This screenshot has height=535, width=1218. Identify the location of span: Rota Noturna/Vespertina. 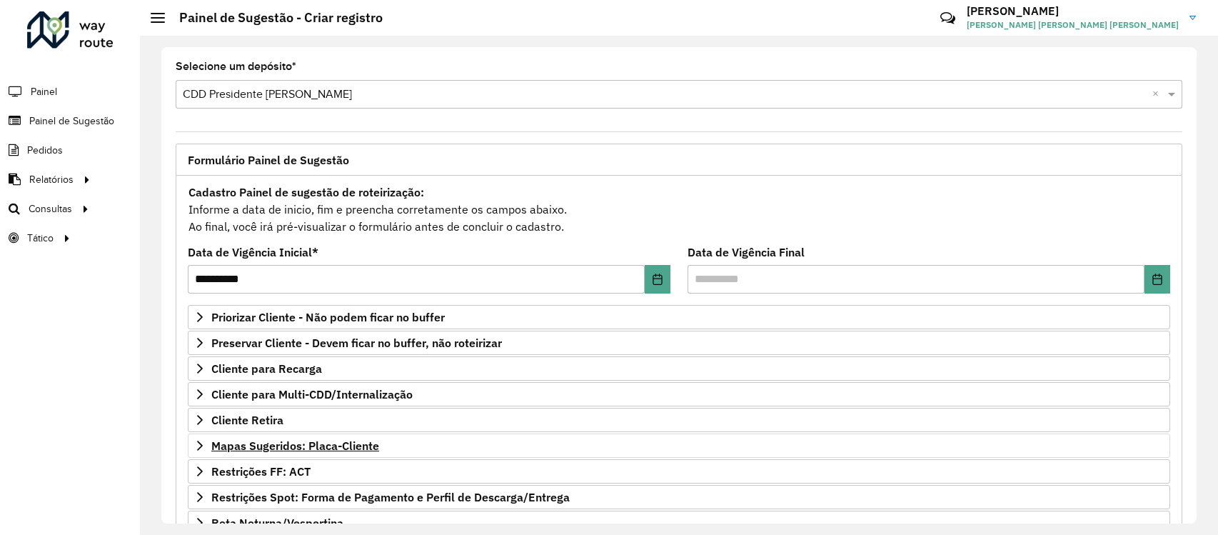
(277, 523).